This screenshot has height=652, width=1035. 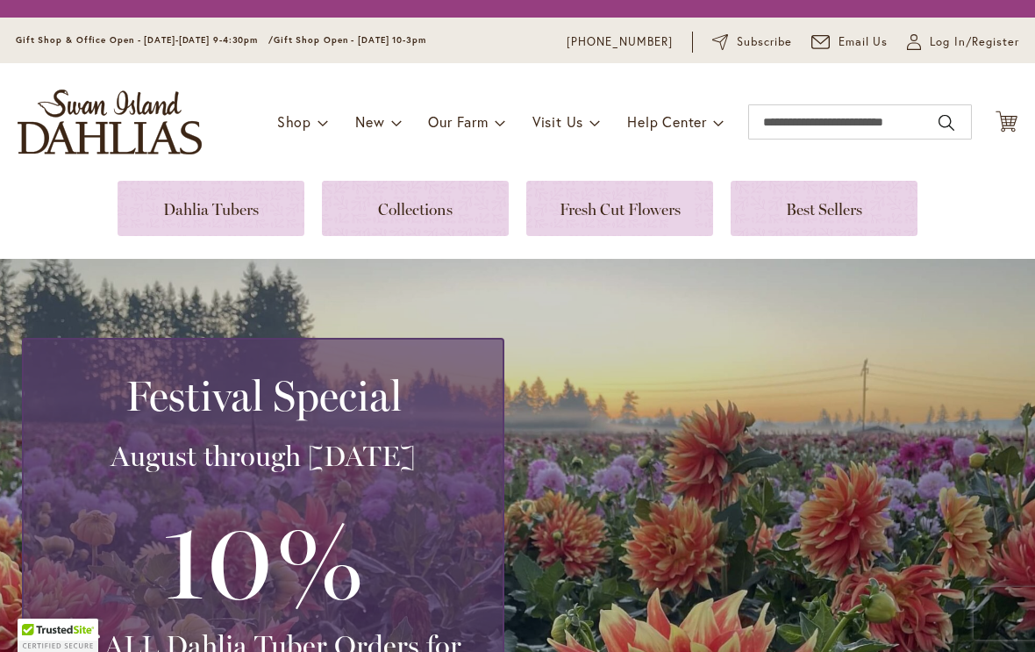 I want to click on span: Log In/Register, so click(x=975, y=42).